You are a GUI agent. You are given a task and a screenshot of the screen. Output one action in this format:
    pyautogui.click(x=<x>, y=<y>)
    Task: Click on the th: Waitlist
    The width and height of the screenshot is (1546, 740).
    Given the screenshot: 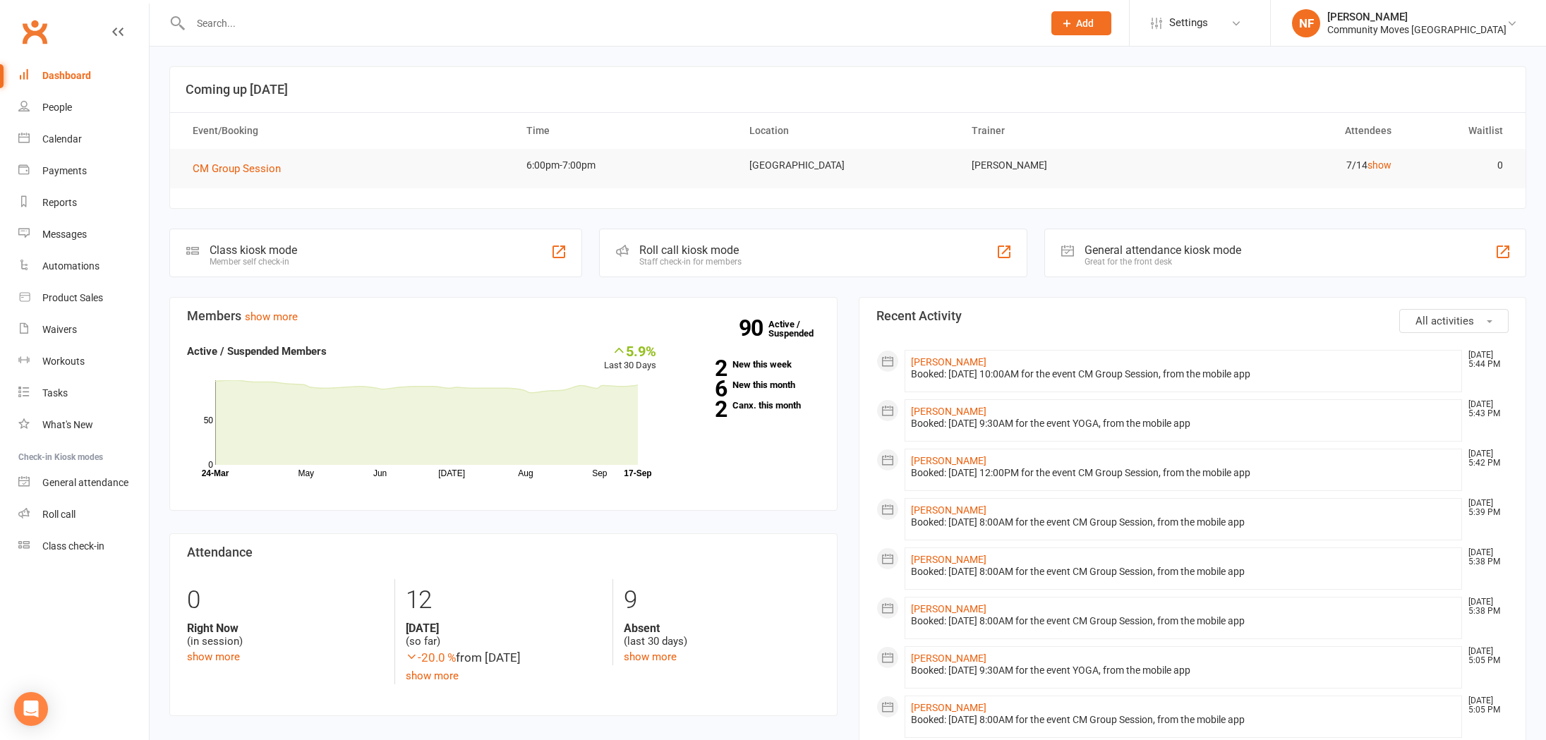 What is the action you would take?
    pyautogui.click(x=1460, y=131)
    